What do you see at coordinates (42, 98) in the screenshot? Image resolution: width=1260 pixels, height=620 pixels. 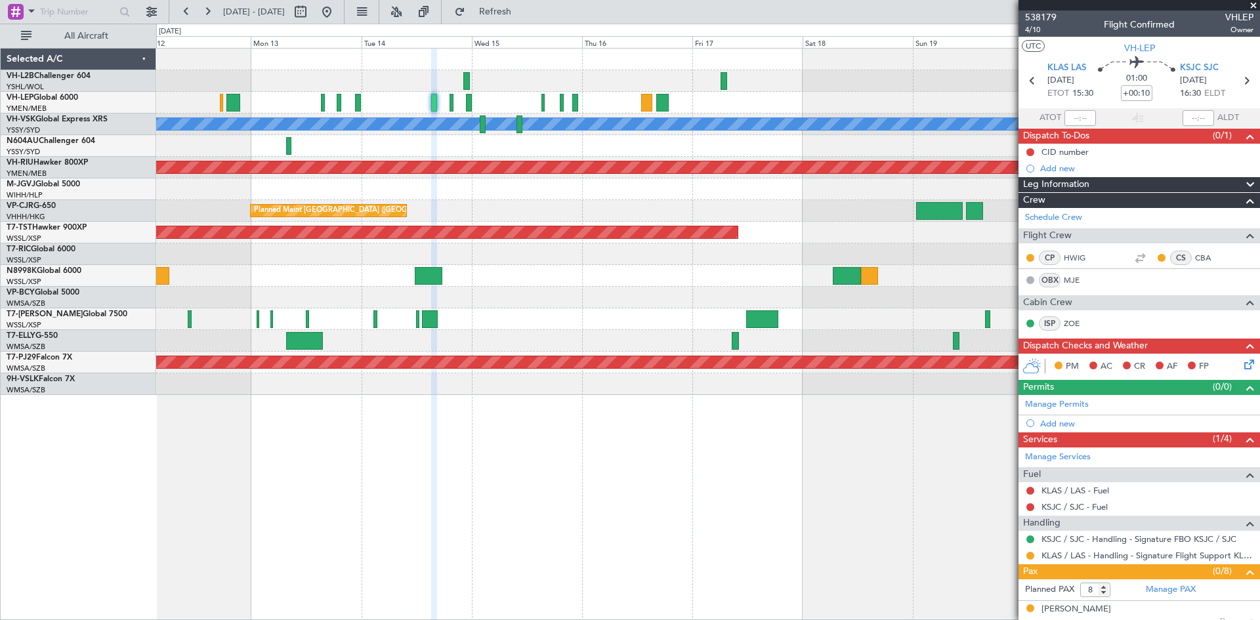 I see `a: VH-LEPGlobal 6000` at bounding box center [42, 98].